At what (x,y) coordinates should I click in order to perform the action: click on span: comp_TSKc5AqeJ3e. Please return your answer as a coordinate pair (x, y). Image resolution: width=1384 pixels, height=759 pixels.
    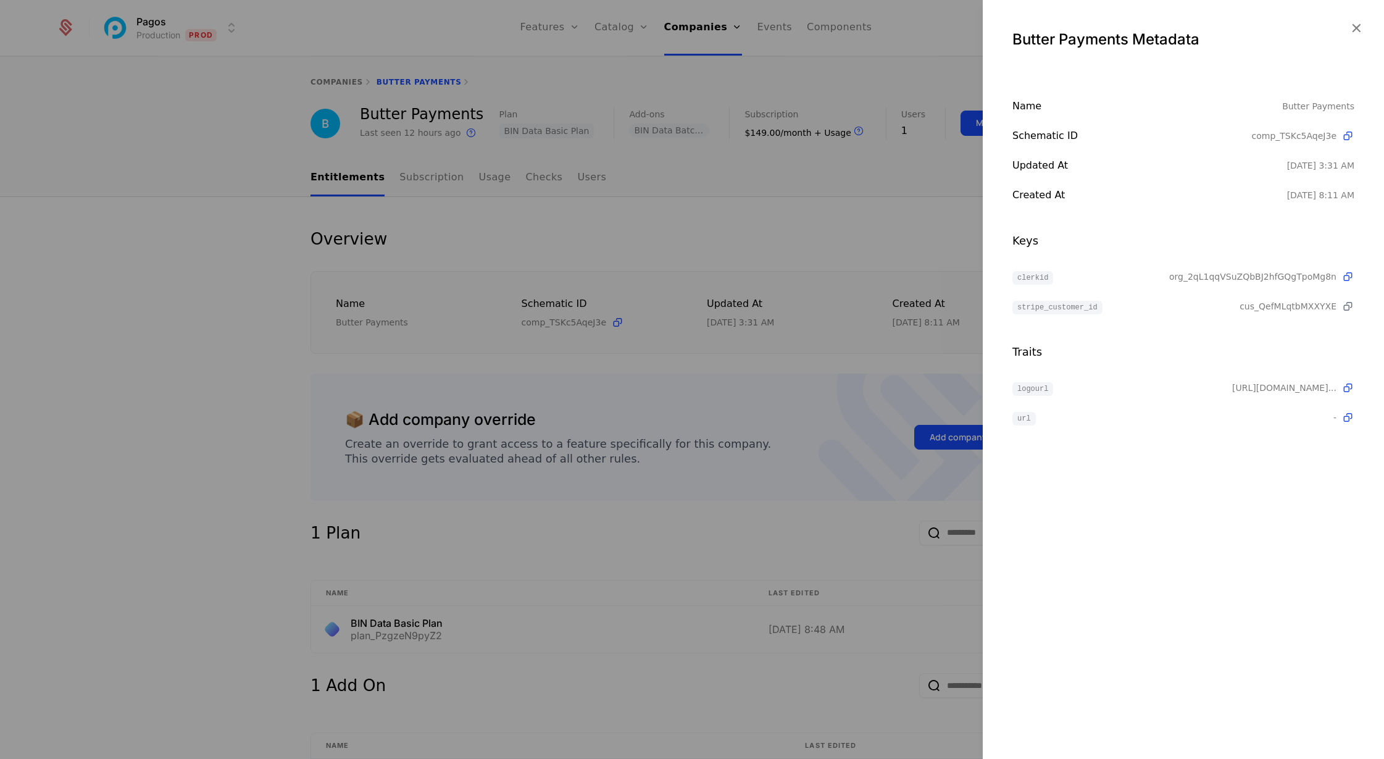
    Looking at the image, I should click on (1295, 136).